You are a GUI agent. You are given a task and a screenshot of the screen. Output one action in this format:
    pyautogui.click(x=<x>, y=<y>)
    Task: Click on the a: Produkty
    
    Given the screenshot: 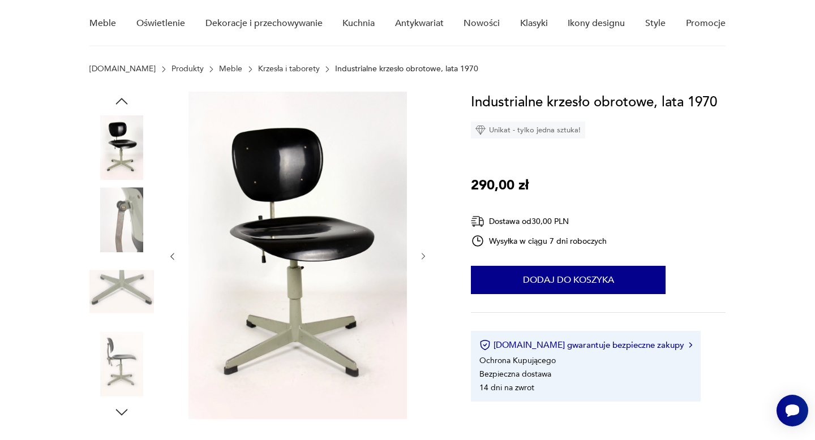 What is the action you would take?
    pyautogui.click(x=187, y=69)
    